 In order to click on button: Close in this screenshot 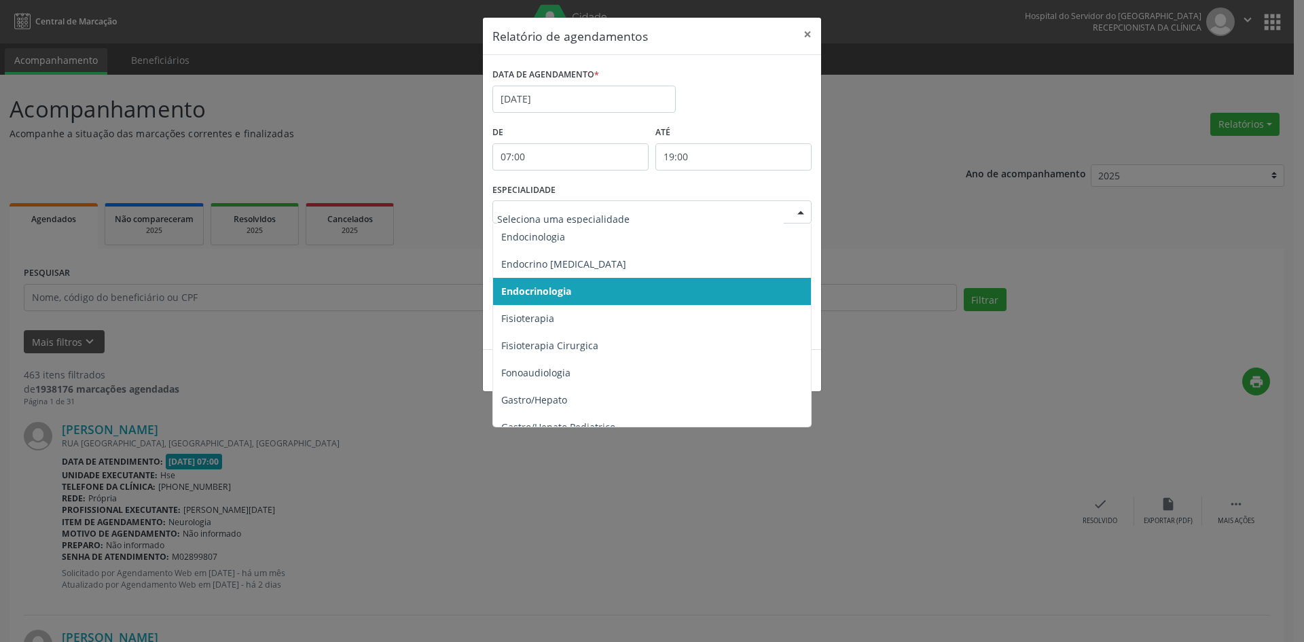, I will do `click(807, 34)`.